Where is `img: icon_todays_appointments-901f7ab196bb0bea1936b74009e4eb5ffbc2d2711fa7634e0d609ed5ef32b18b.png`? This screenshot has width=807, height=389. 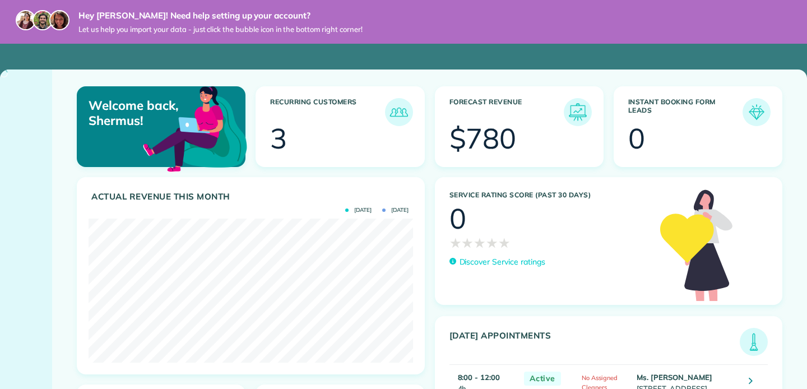 img: icon_todays_appointments-901f7ab196bb0bea1936b74009e4eb5ffbc2d2711fa7634e0d609ed5ef32b18b.png is located at coordinates (753, 342).